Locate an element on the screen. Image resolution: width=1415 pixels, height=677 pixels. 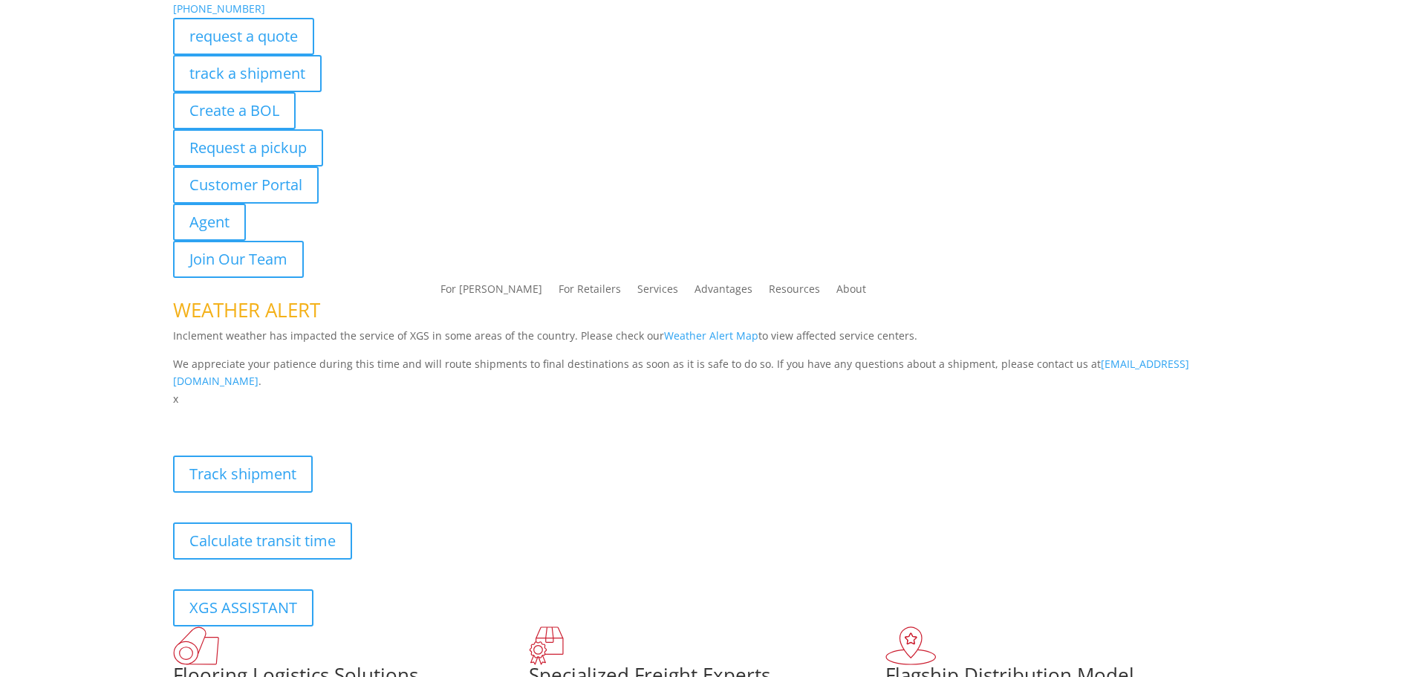
a: Track shipment is located at coordinates (243, 474).